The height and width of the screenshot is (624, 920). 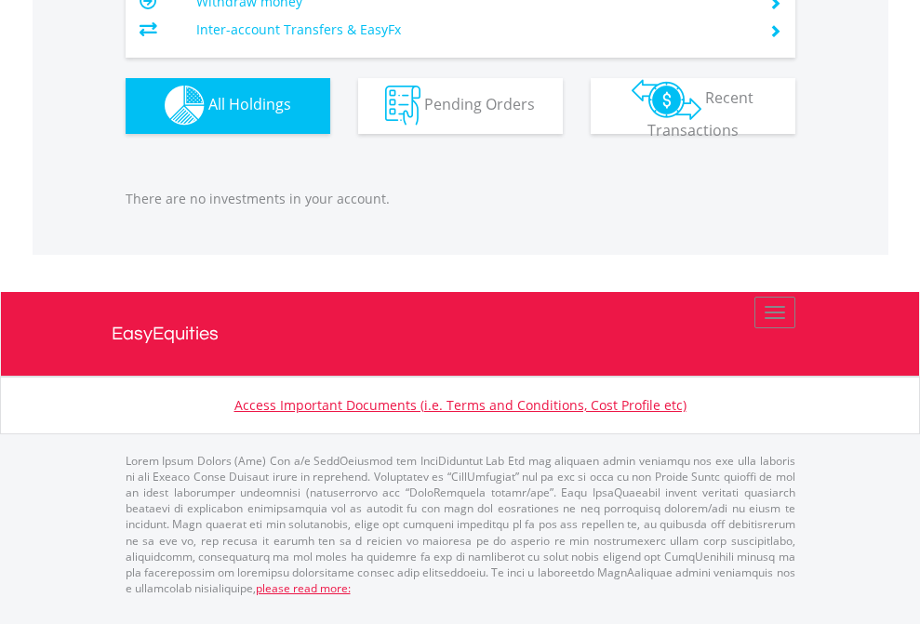 I want to click on a: Access Important Documents (i.e. Terms and Conditions, Cost Profile etc), so click(x=461, y=405).